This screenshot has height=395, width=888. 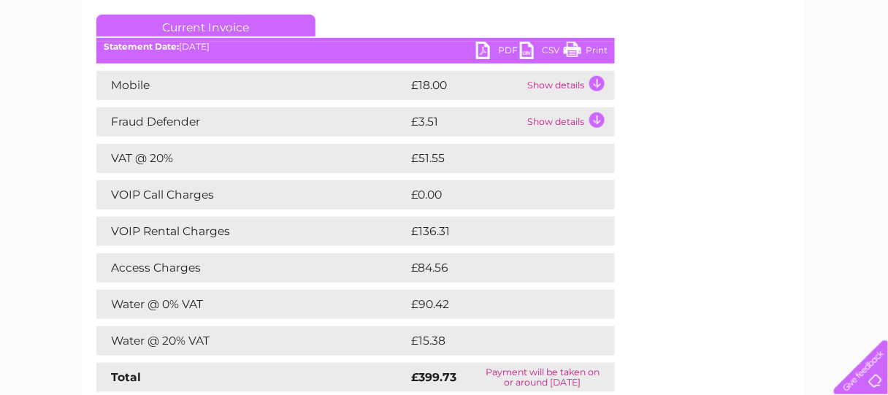 What do you see at coordinates (497, 268) in the screenshot?
I see `td: £84.56` at bounding box center [497, 268].